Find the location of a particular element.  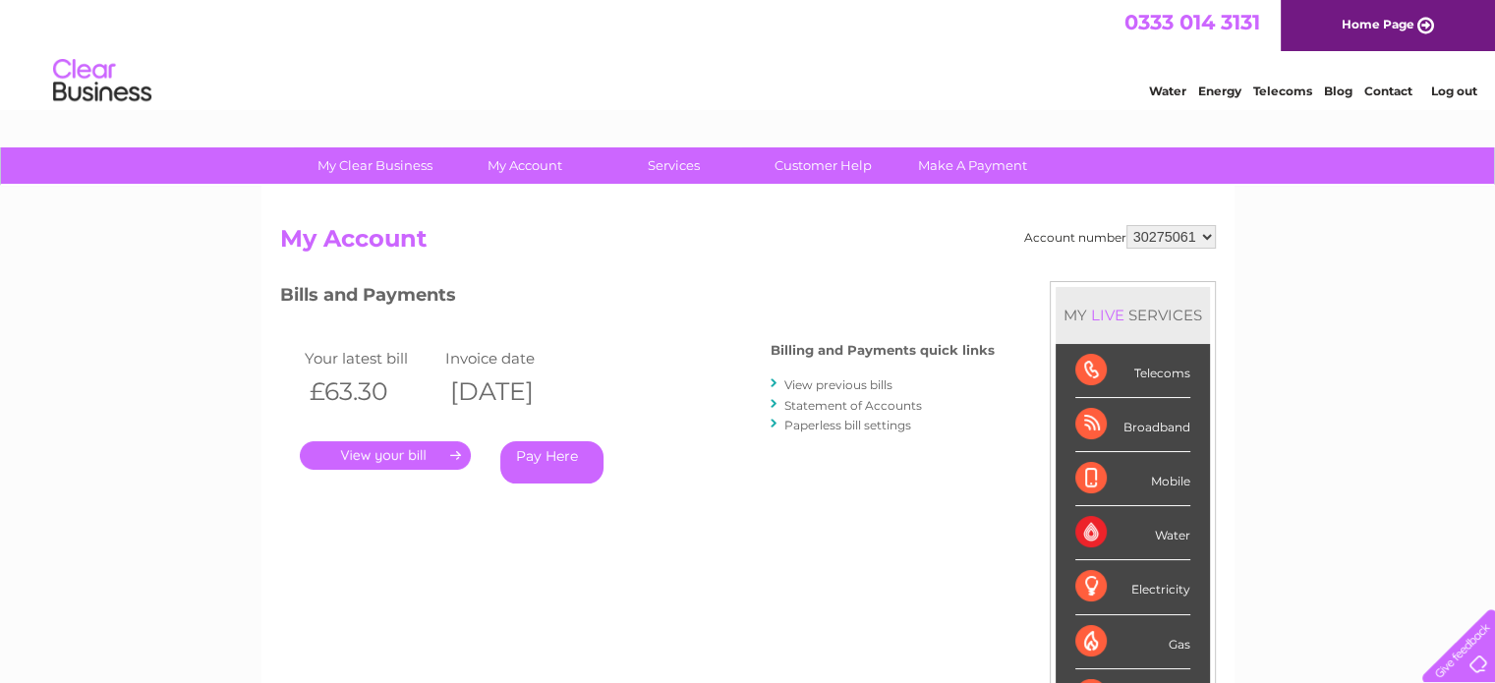

a: Telecoms is located at coordinates (1283, 90).